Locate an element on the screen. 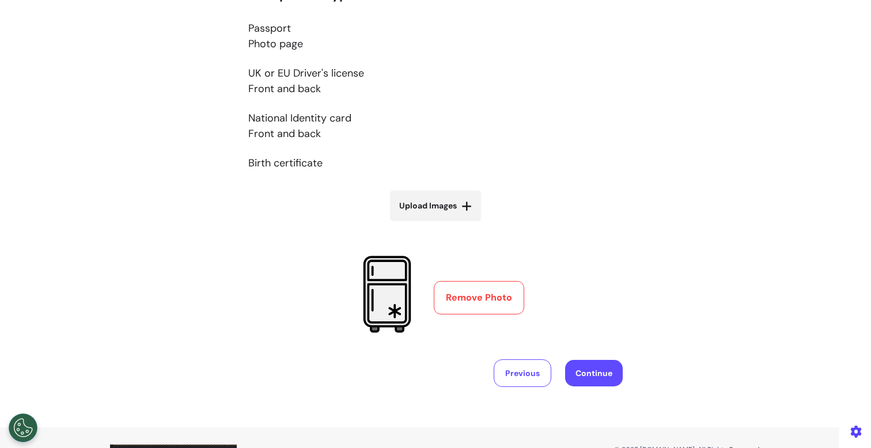 The image size is (871, 448). img: Preview 1 is located at coordinates (387, 294).